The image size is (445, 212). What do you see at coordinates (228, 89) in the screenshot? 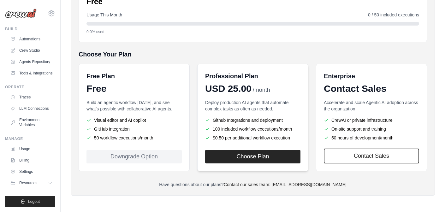
I see `span: USD 25.00` at bounding box center [228, 89].